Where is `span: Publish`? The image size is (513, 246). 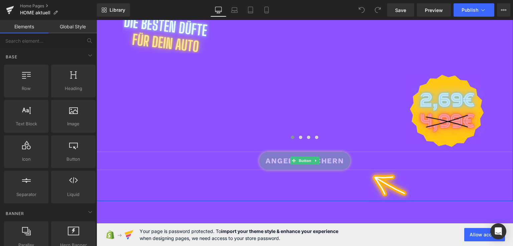 span: Publish is located at coordinates (470, 10).